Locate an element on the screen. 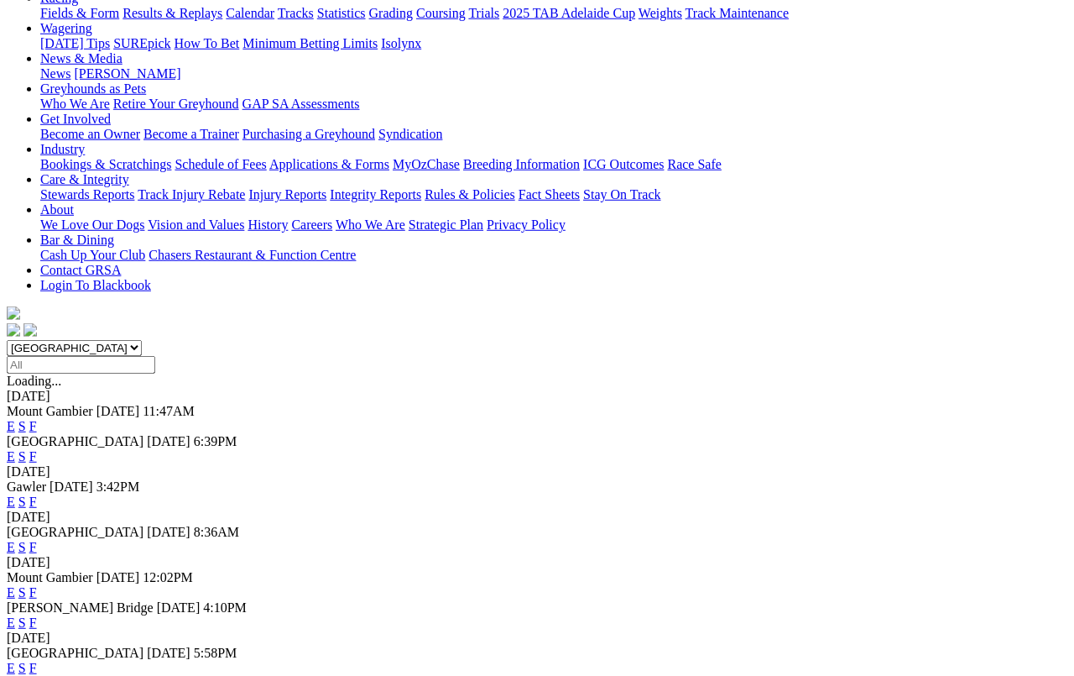 The image size is (1074, 676). span: Loading... is located at coordinates (34, 380).